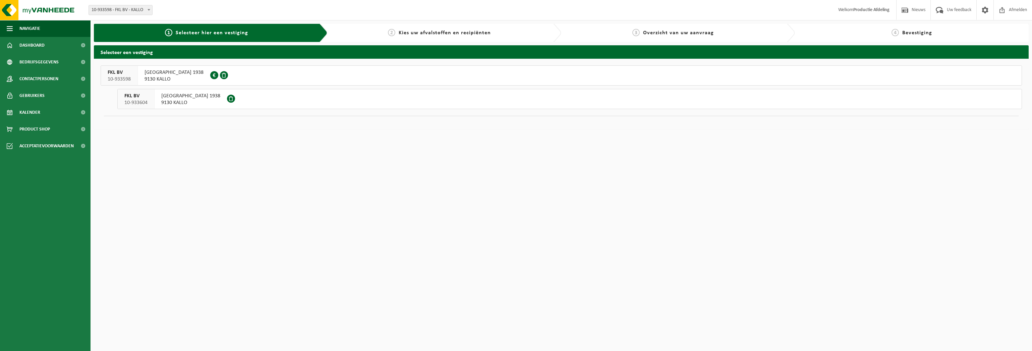  What do you see at coordinates (871, 10) in the screenshot?
I see `strong: Productie Afdeling` at bounding box center [871, 10].